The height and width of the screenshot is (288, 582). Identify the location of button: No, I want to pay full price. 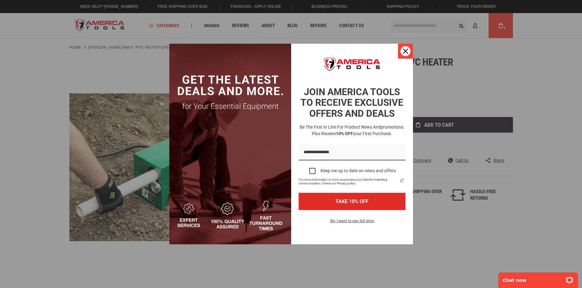
(352, 223).